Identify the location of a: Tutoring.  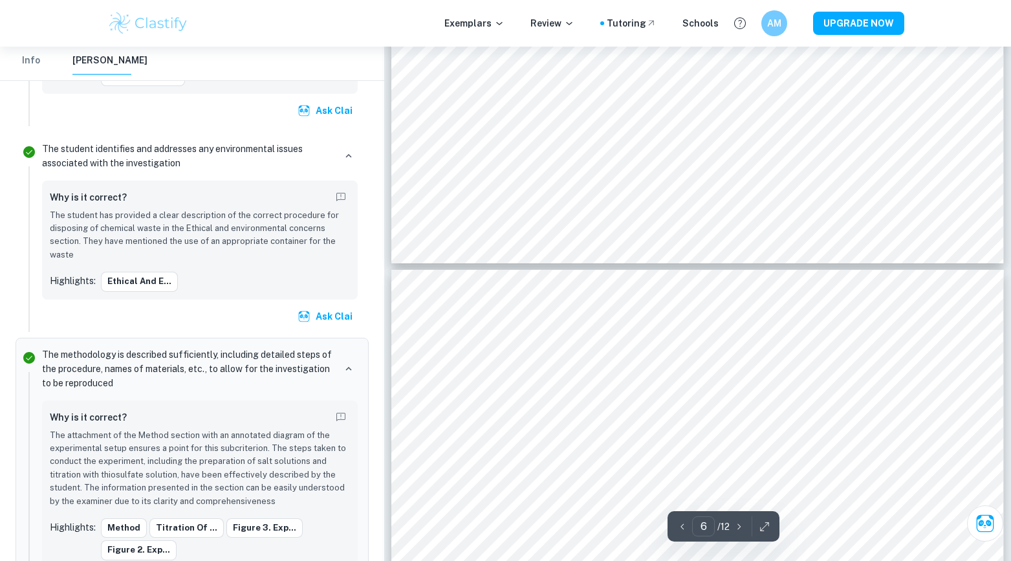
(632, 23).